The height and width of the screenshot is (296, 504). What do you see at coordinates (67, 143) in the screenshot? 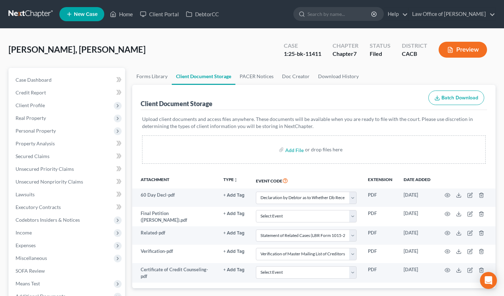
I see `a: Property Analysis` at bounding box center [67, 143].